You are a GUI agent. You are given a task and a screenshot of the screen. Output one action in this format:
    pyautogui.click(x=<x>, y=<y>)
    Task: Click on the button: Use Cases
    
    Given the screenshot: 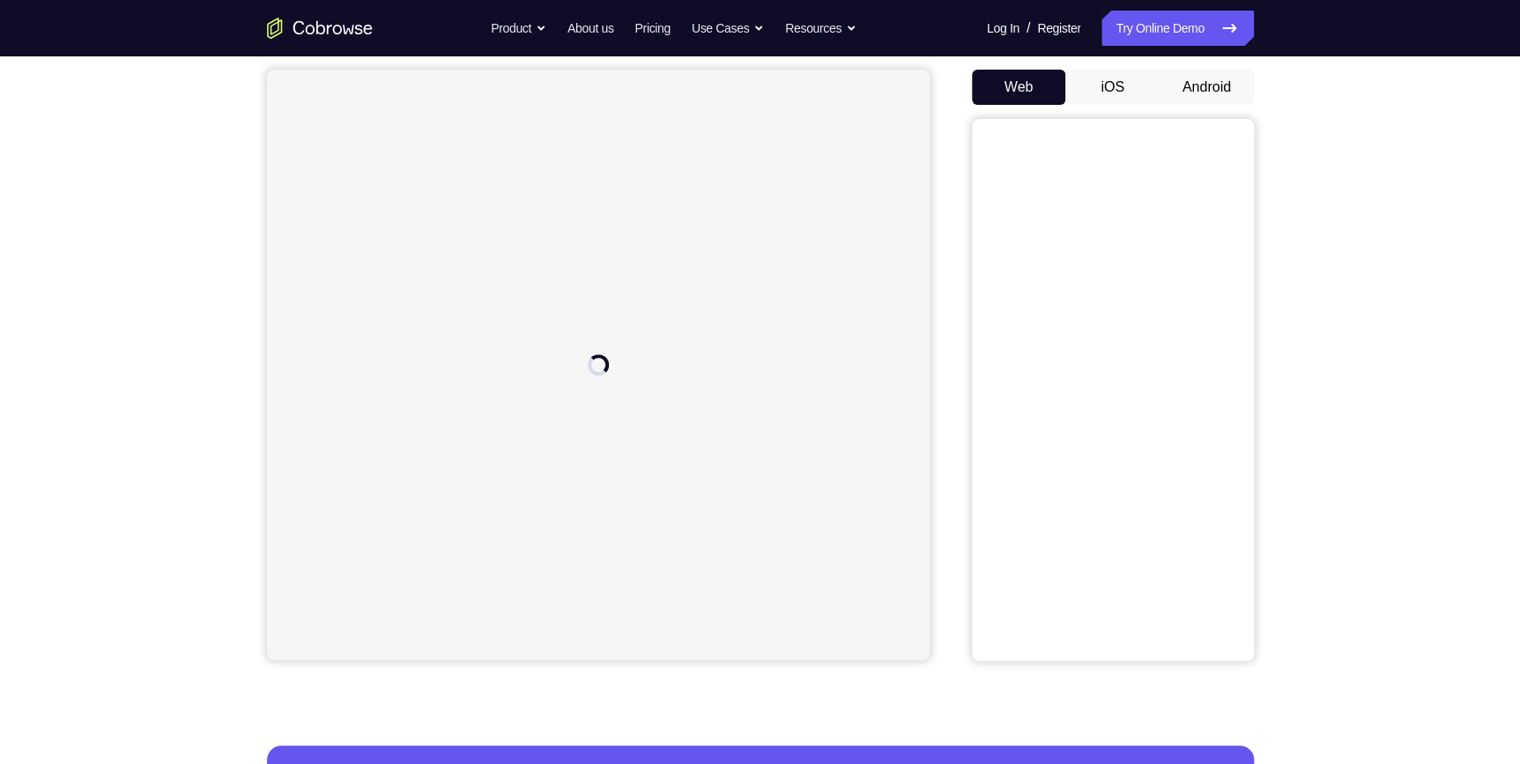 What is the action you would take?
    pyautogui.click(x=728, y=28)
    